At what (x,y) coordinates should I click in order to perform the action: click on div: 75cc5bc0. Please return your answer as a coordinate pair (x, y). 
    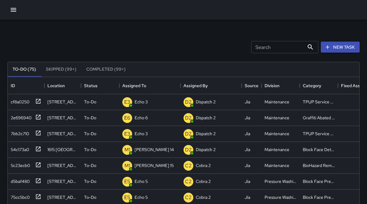
    Looking at the image, I should click on (19, 196).